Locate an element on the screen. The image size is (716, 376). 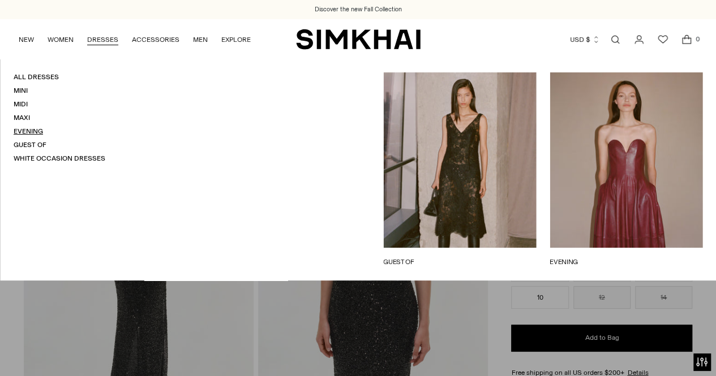
a: SIMKHAI is located at coordinates (358, 39).